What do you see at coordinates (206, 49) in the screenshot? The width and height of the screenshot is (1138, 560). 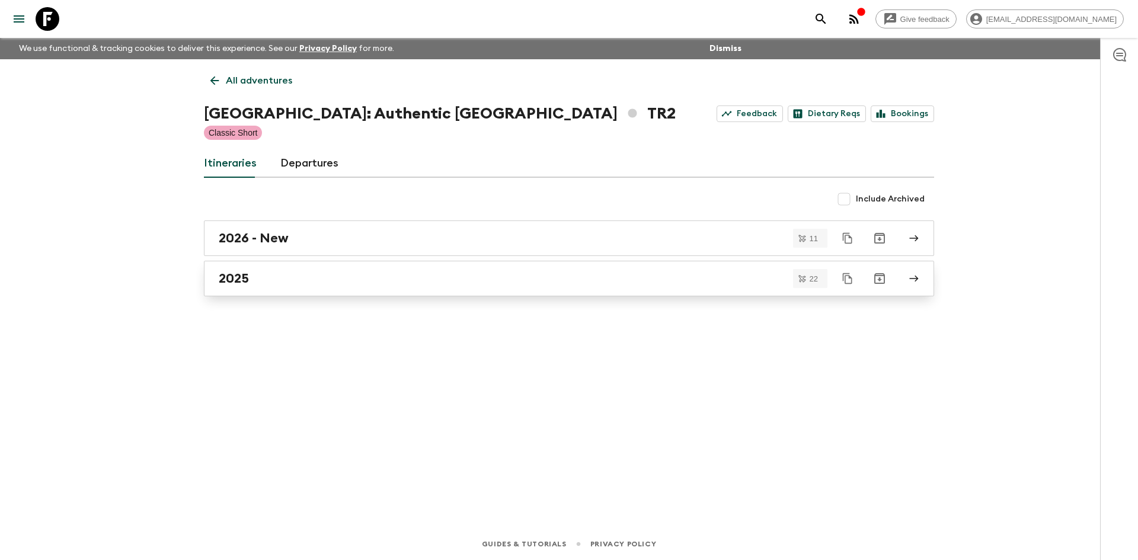 I see `p: We use functional & tracking cookies to deliver this experience. See our for more.` at bounding box center [206, 49].